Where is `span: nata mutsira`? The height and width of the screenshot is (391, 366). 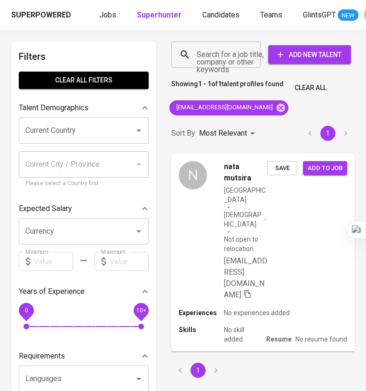 span: nata mutsira is located at coordinates (246, 172).